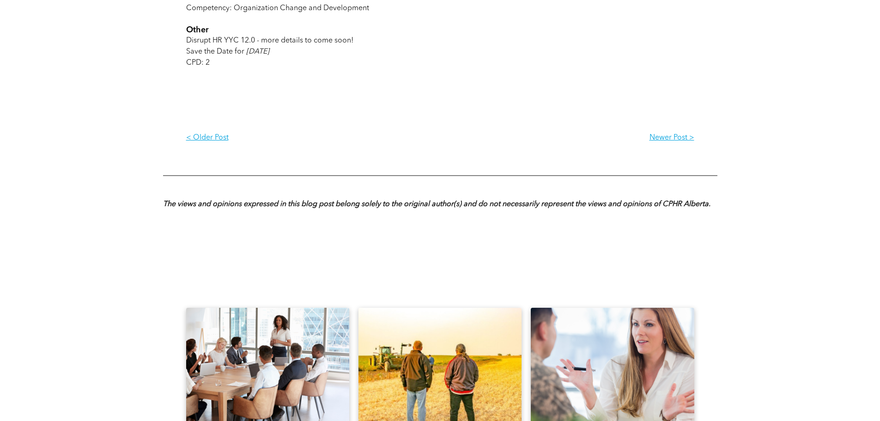  What do you see at coordinates (313, 138) in the screenshot?
I see `p: < Older Post` at bounding box center [313, 138].